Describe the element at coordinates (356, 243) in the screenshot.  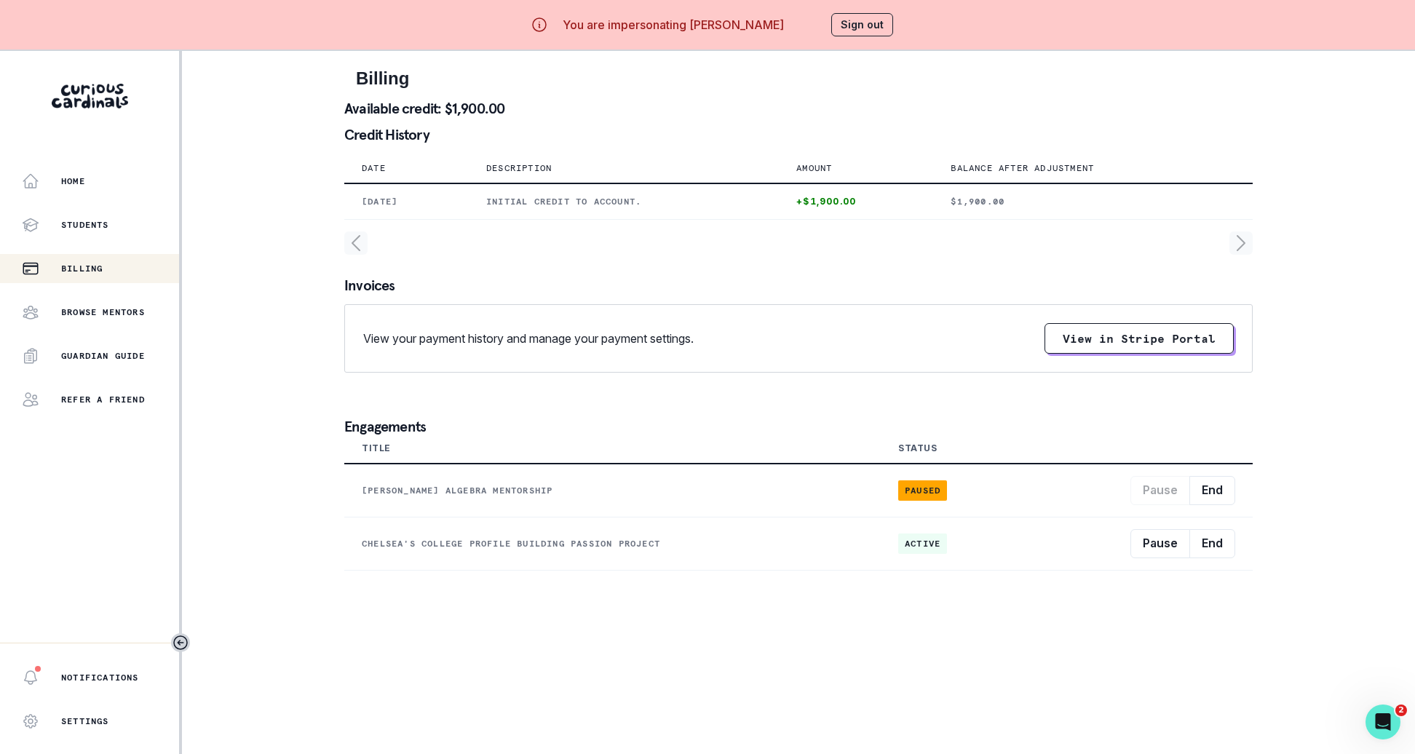
I see `svg: page left` at that location.